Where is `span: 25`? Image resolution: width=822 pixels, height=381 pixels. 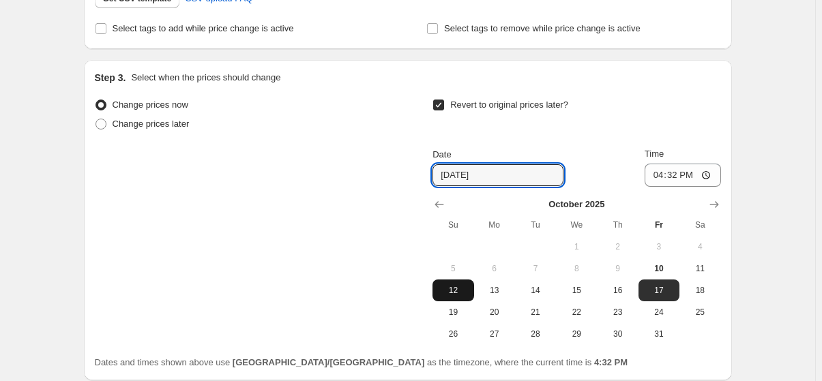
span: 25 is located at coordinates (700, 313).